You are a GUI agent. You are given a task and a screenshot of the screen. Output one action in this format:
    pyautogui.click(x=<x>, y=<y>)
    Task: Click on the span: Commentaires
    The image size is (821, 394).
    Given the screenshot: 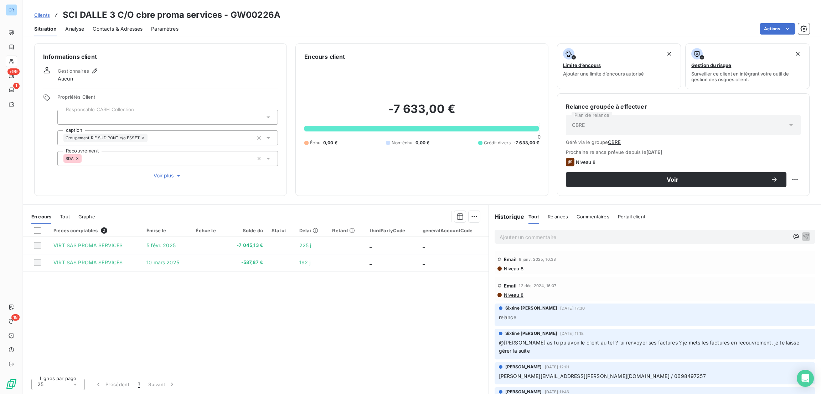 What is the action you would take?
    pyautogui.click(x=593, y=217)
    